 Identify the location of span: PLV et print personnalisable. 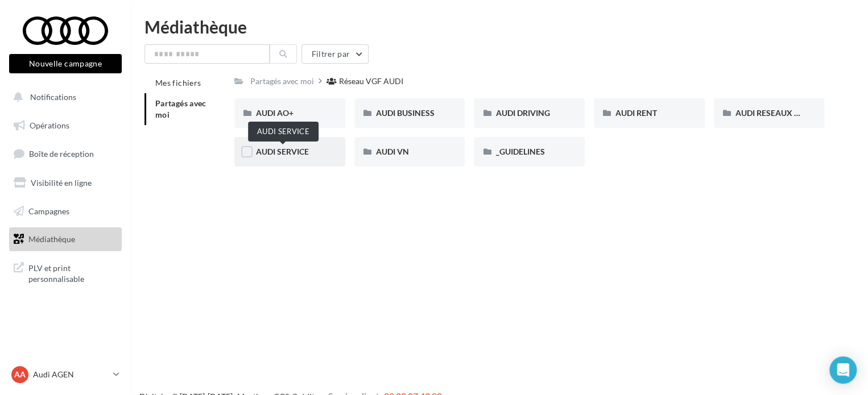
(73, 272).